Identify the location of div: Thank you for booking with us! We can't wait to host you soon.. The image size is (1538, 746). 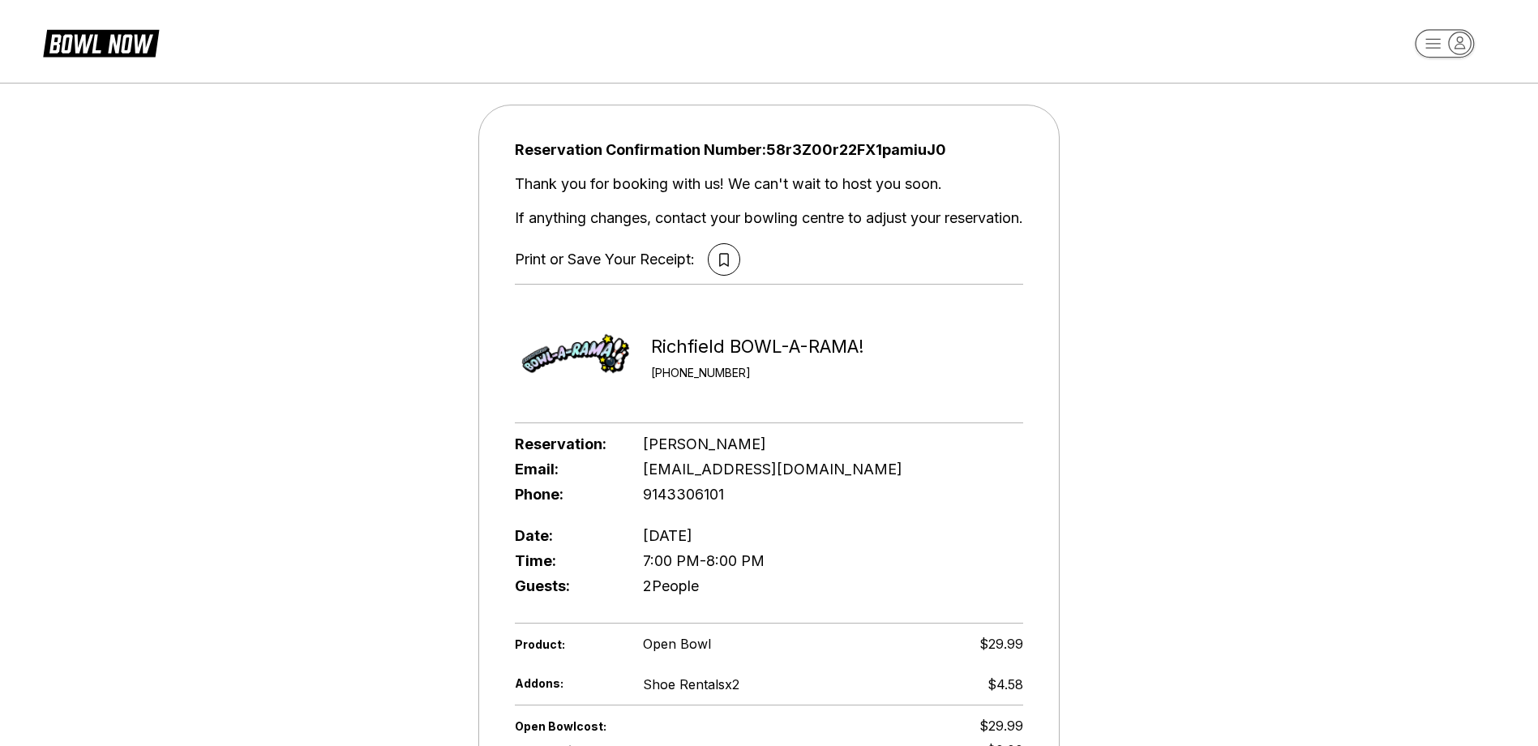
(769, 184).